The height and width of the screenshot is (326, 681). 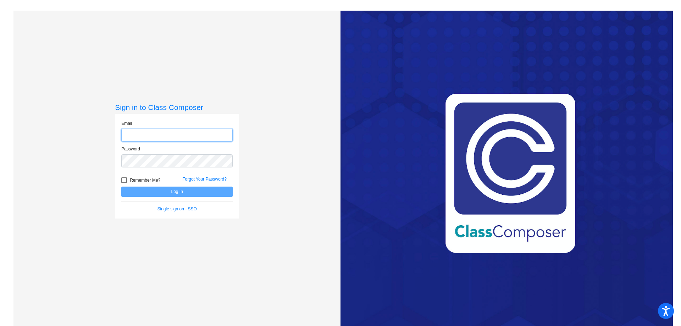 I want to click on span: Remember Me?, so click(x=145, y=180).